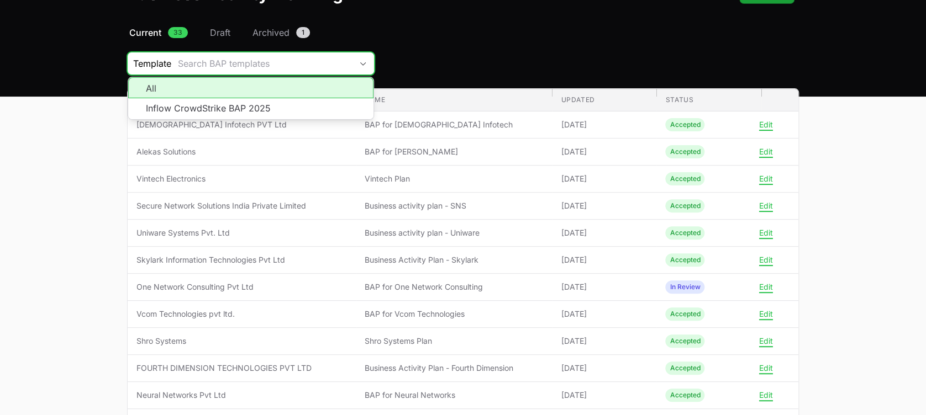 Image resolution: width=926 pixels, height=415 pixels. What do you see at coordinates (241, 287) in the screenshot?
I see `span: One Network Consulting Pvt Ltd` at bounding box center [241, 287].